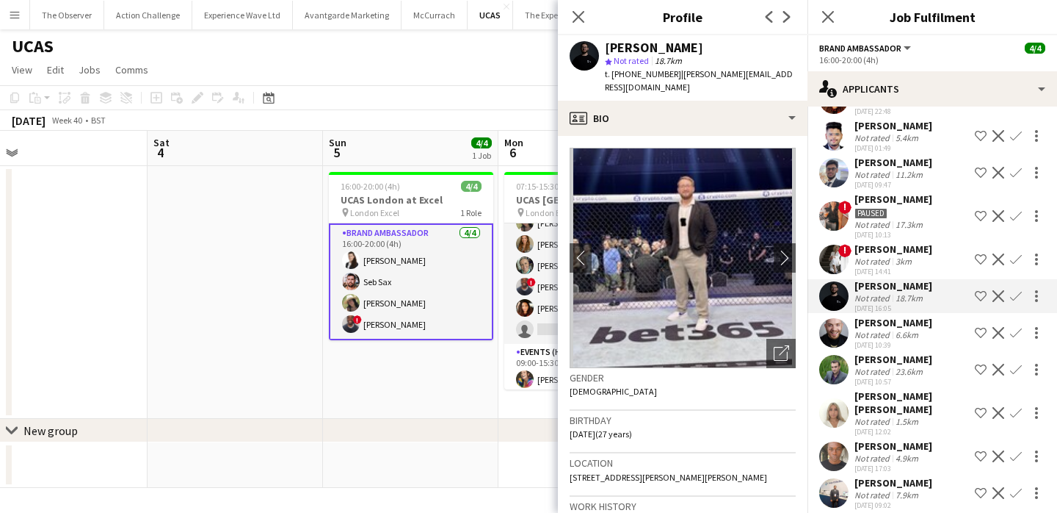 The width and height of the screenshot is (1057, 513). I want to click on div: Bio, so click(683, 118).